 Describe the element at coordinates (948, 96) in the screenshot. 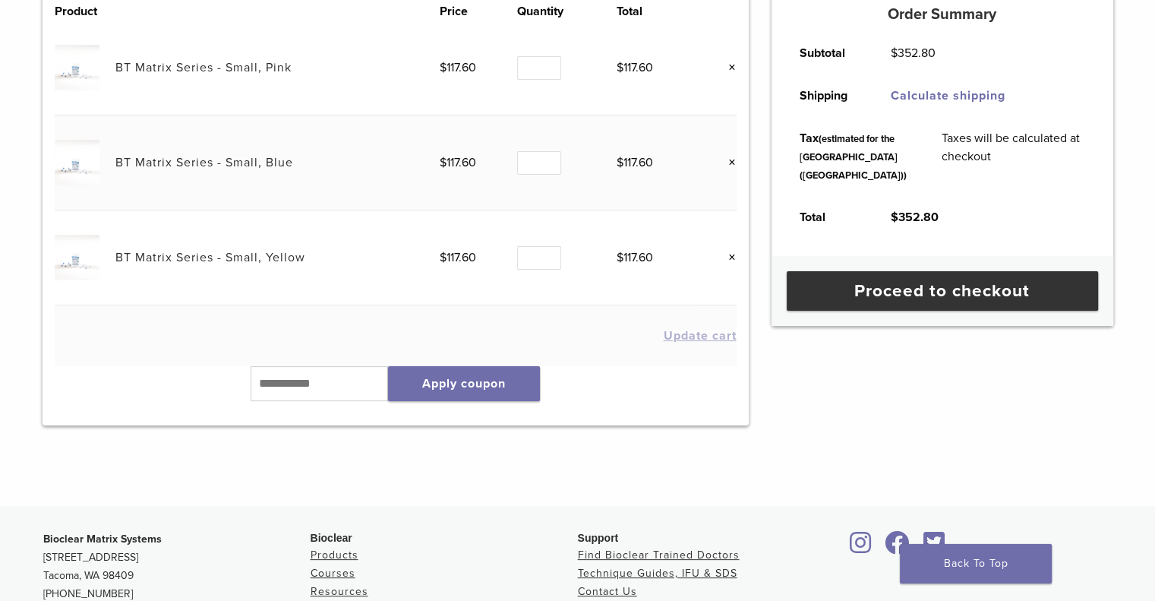

I see `a: Calculate shipping` at that location.